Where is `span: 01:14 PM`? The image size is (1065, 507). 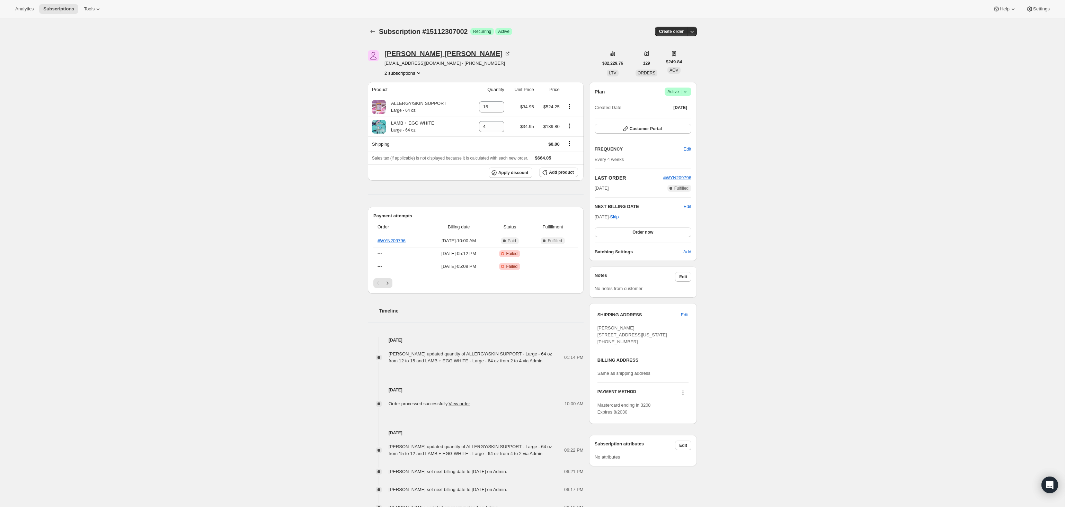 span: 01:14 PM is located at coordinates (574, 358).